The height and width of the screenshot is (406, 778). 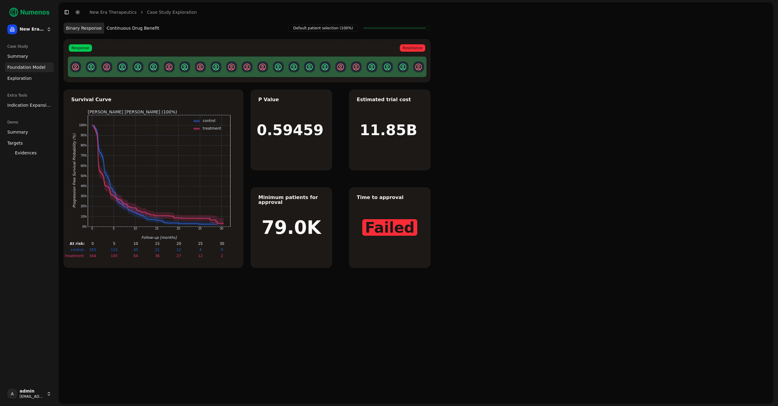 What do you see at coordinates (290, 130) in the screenshot?
I see `h1: 0.59459` at bounding box center [290, 130].